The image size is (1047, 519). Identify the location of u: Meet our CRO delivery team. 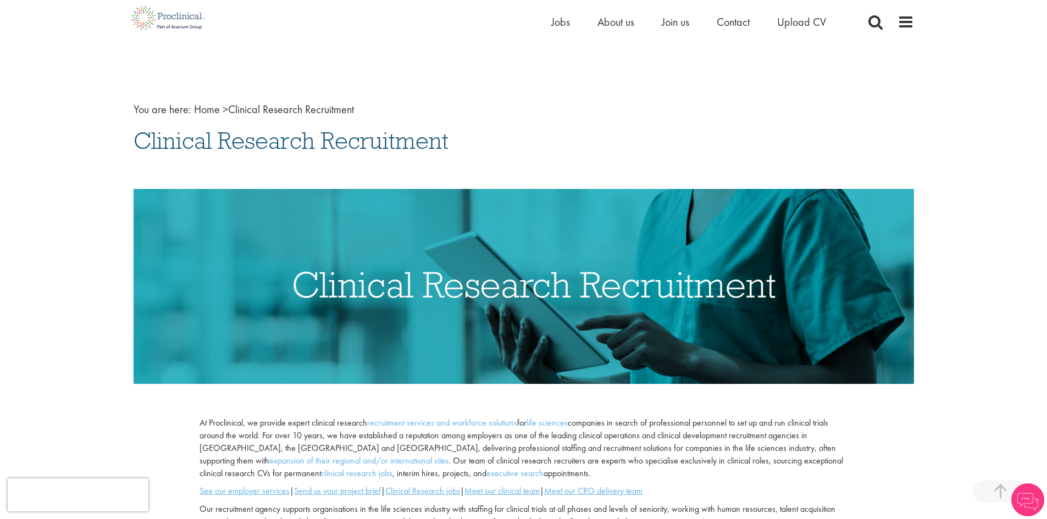
(593, 491).